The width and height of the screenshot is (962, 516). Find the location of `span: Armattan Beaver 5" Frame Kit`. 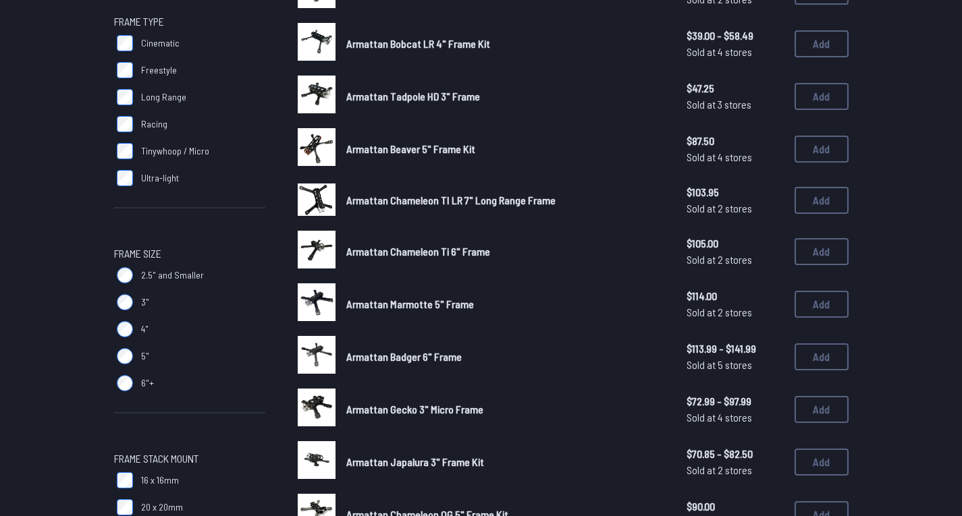

span: Armattan Beaver 5" Frame Kit is located at coordinates (410, 149).